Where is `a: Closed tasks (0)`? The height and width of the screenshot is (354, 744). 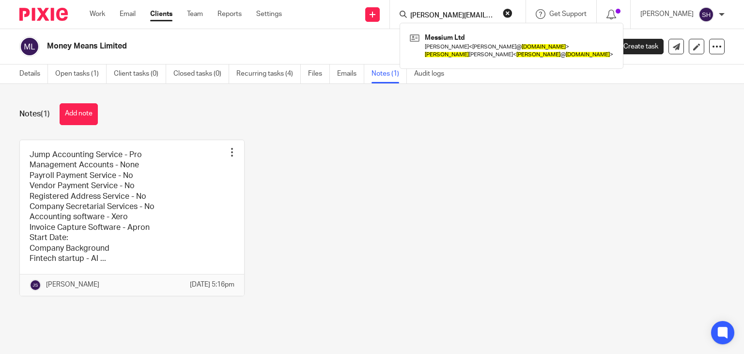 a: Closed tasks (0) is located at coordinates (201, 74).